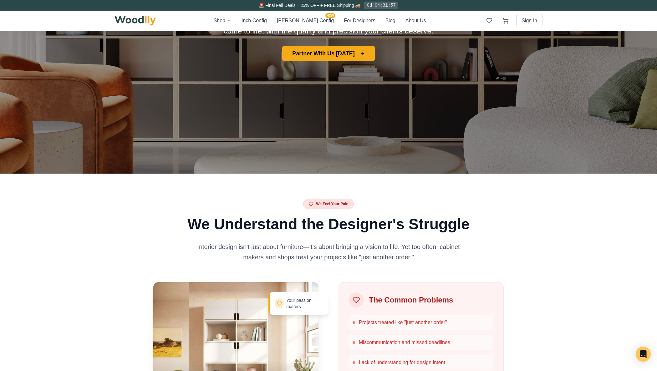  What do you see at coordinates (328, 204) in the screenshot?
I see `div: We Feel Your Pain` at bounding box center [328, 204].